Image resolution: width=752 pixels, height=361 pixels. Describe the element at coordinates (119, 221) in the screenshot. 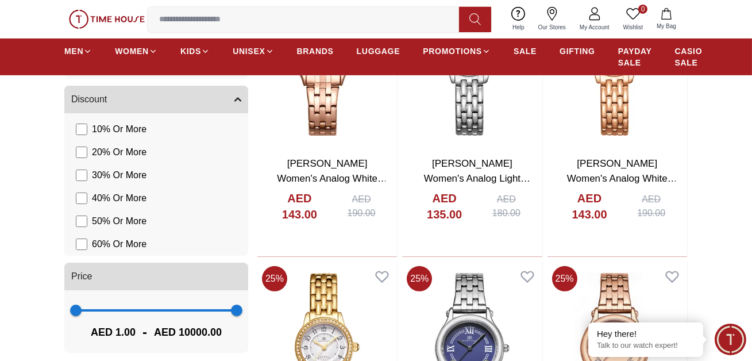

I see `span: 50 % Or More` at that location.